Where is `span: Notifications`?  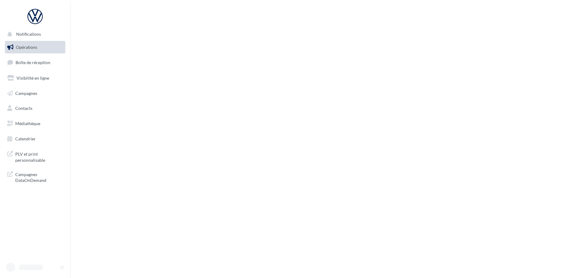
span: Notifications is located at coordinates (28, 34).